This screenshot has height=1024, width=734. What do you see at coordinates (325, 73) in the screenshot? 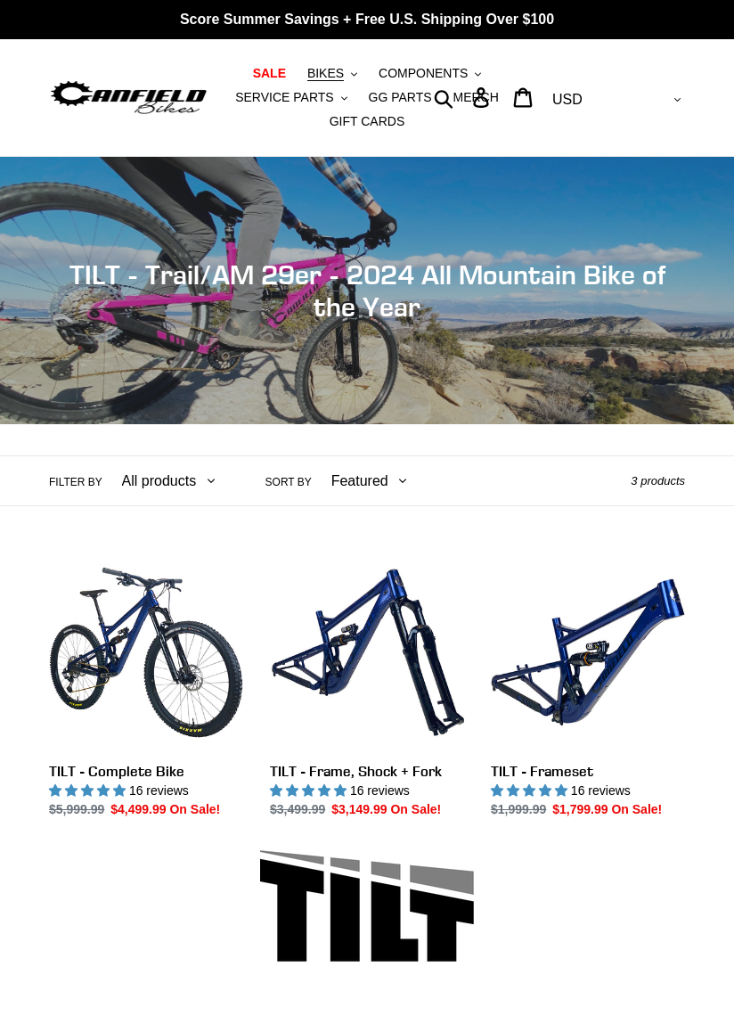
I see `span: BIKES` at bounding box center [325, 73].